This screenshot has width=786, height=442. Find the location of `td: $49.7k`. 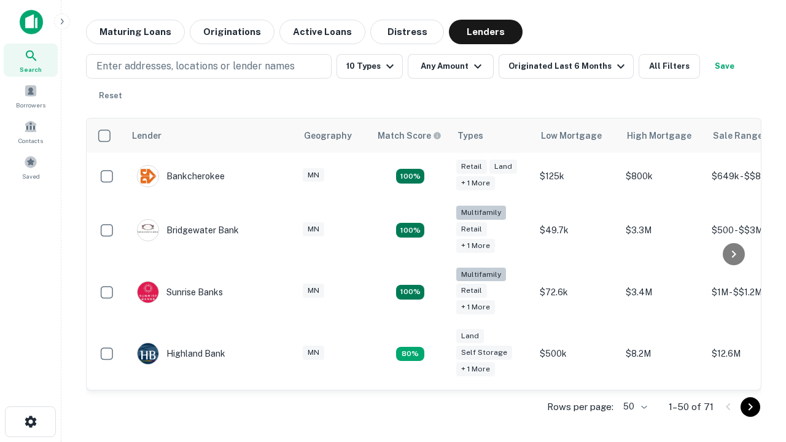

td: $49.7k is located at coordinates (576, 230).